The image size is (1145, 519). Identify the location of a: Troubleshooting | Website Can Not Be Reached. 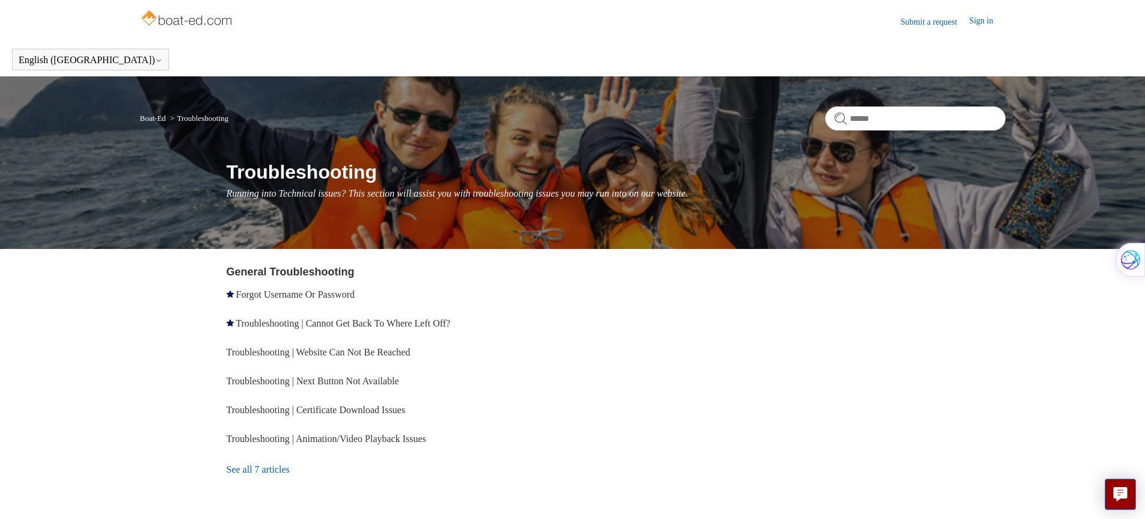
(319, 352).